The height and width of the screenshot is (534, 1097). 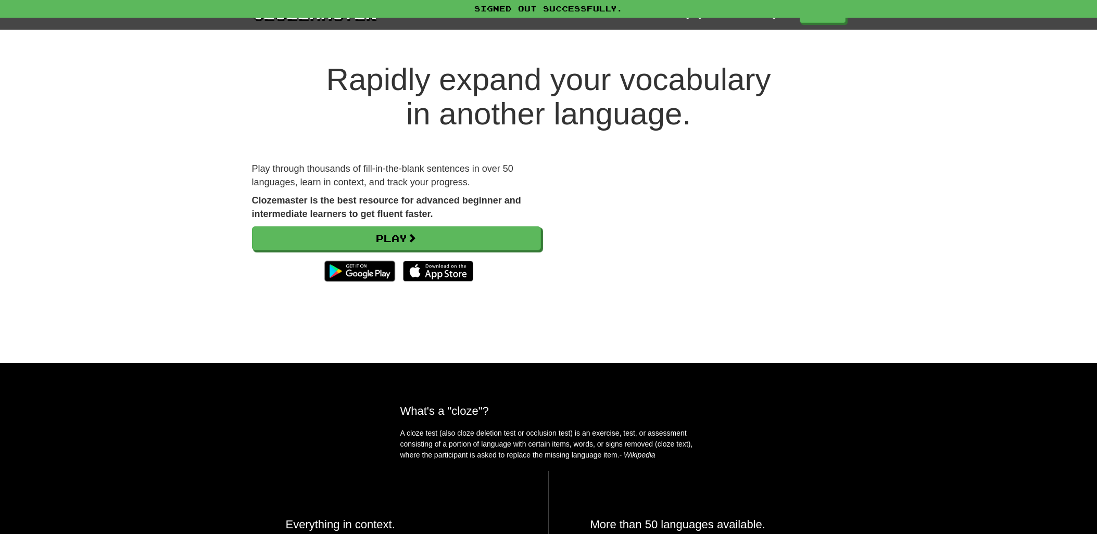 I want to click on h2: More than 50 languages available., so click(x=701, y=524).